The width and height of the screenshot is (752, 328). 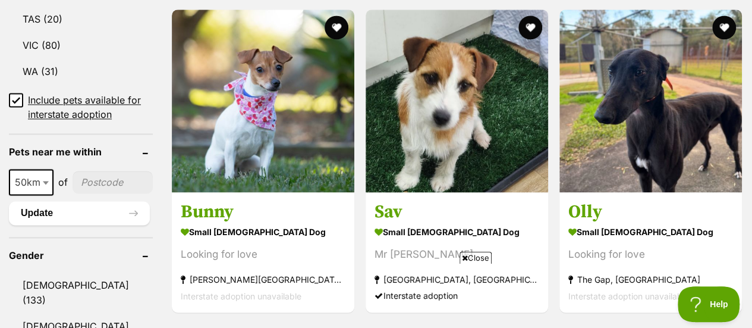 What do you see at coordinates (31, 182) in the screenshot?
I see `span: 50km` at bounding box center [31, 182].